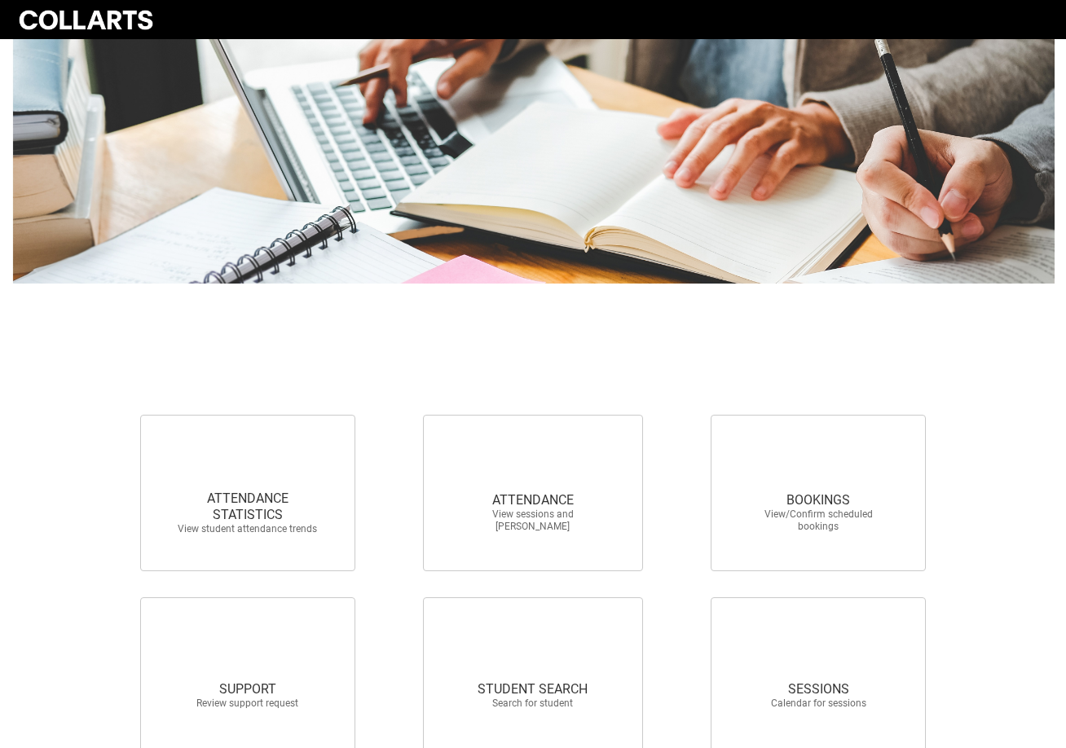  Describe the element at coordinates (533, 703) in the screenshot. I see `span: Search for student` at that location.